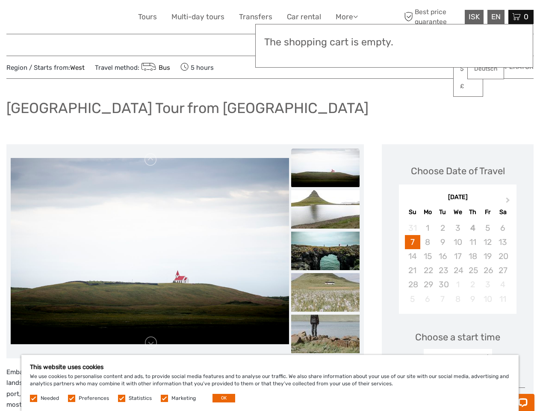 This screenshot has width=540, height=411. What do you see at coordinates (458, 212) in the screenshot?
I see `div: We` at bounding box center [458, 212].